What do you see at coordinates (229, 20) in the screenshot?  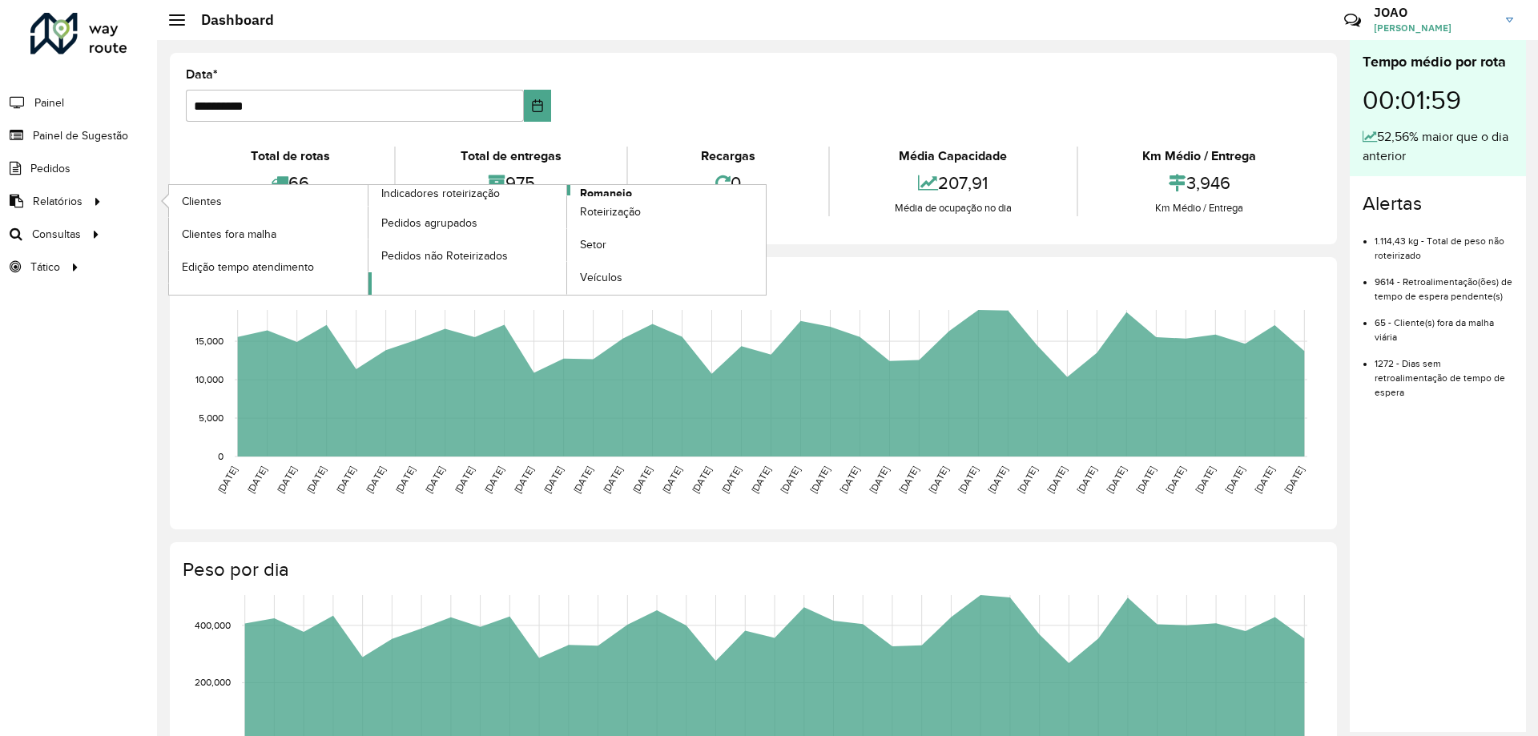 I see `h2: Dashboard` at bounding box center [229, 20].